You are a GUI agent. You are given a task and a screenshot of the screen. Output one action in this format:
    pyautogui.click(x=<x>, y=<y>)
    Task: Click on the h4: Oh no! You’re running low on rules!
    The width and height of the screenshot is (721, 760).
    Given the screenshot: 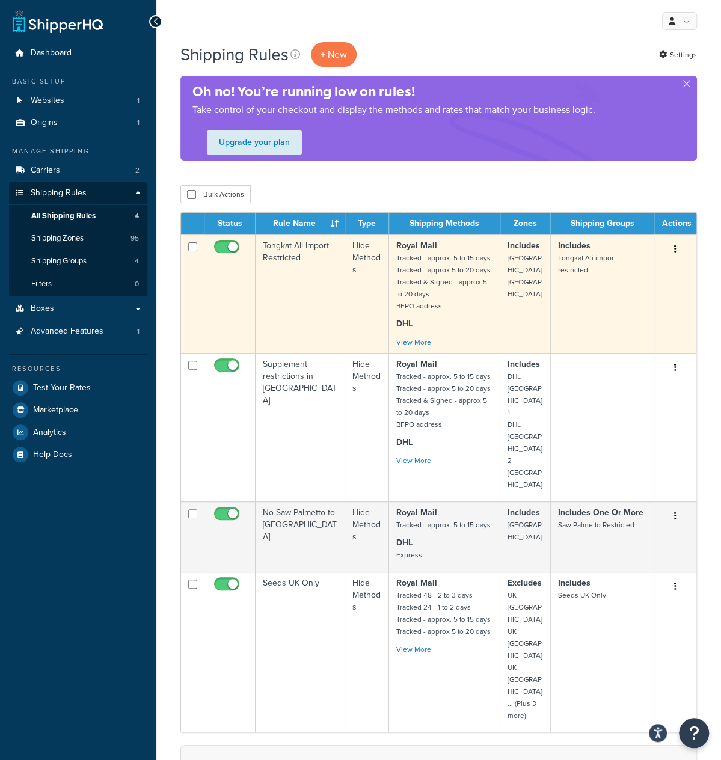 What is the action you would take?
    pyautogui.click(x=394, y=91)
    